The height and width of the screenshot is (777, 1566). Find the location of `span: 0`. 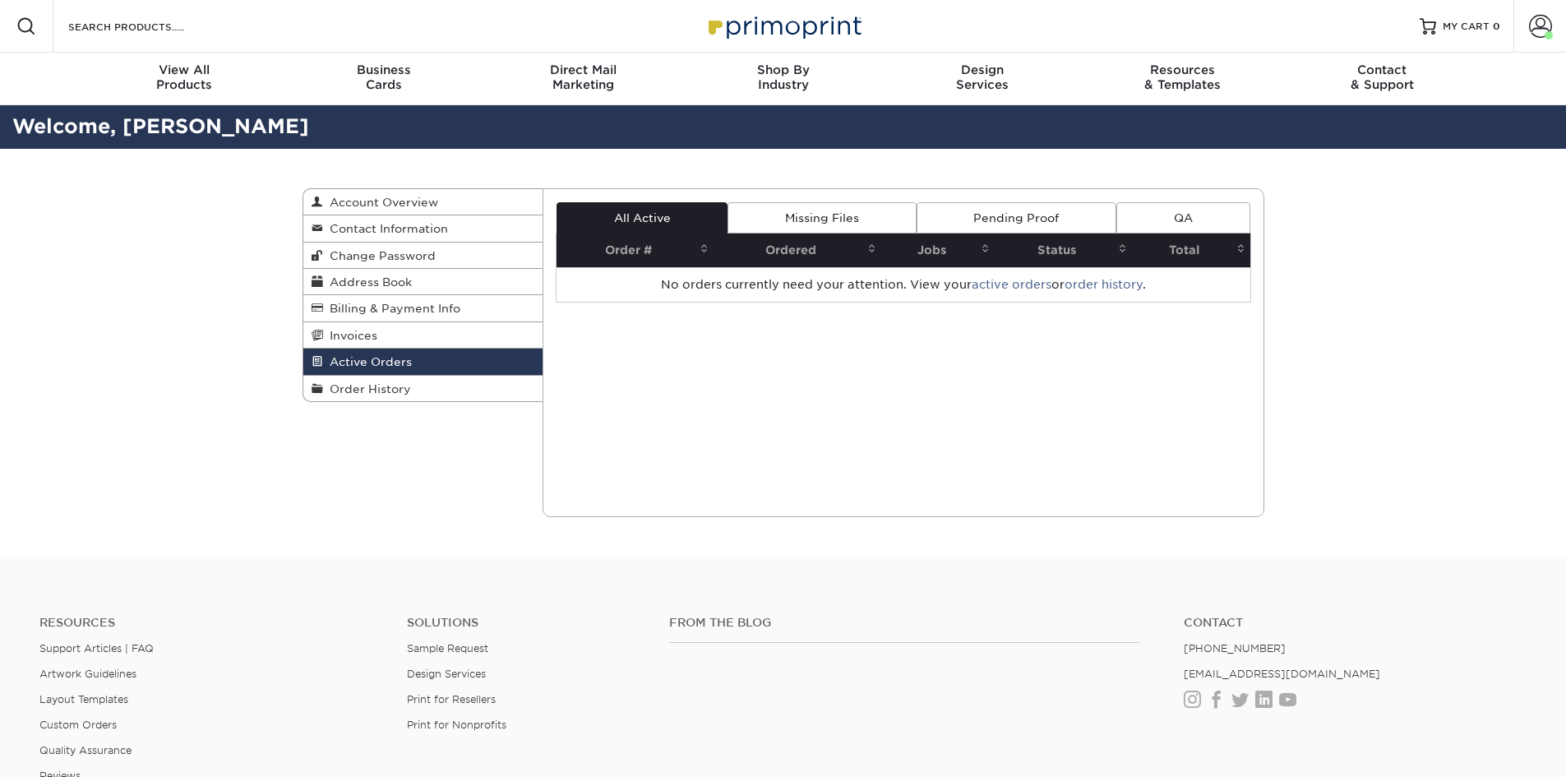

span: 0 is located at coordinates (1496, 26).